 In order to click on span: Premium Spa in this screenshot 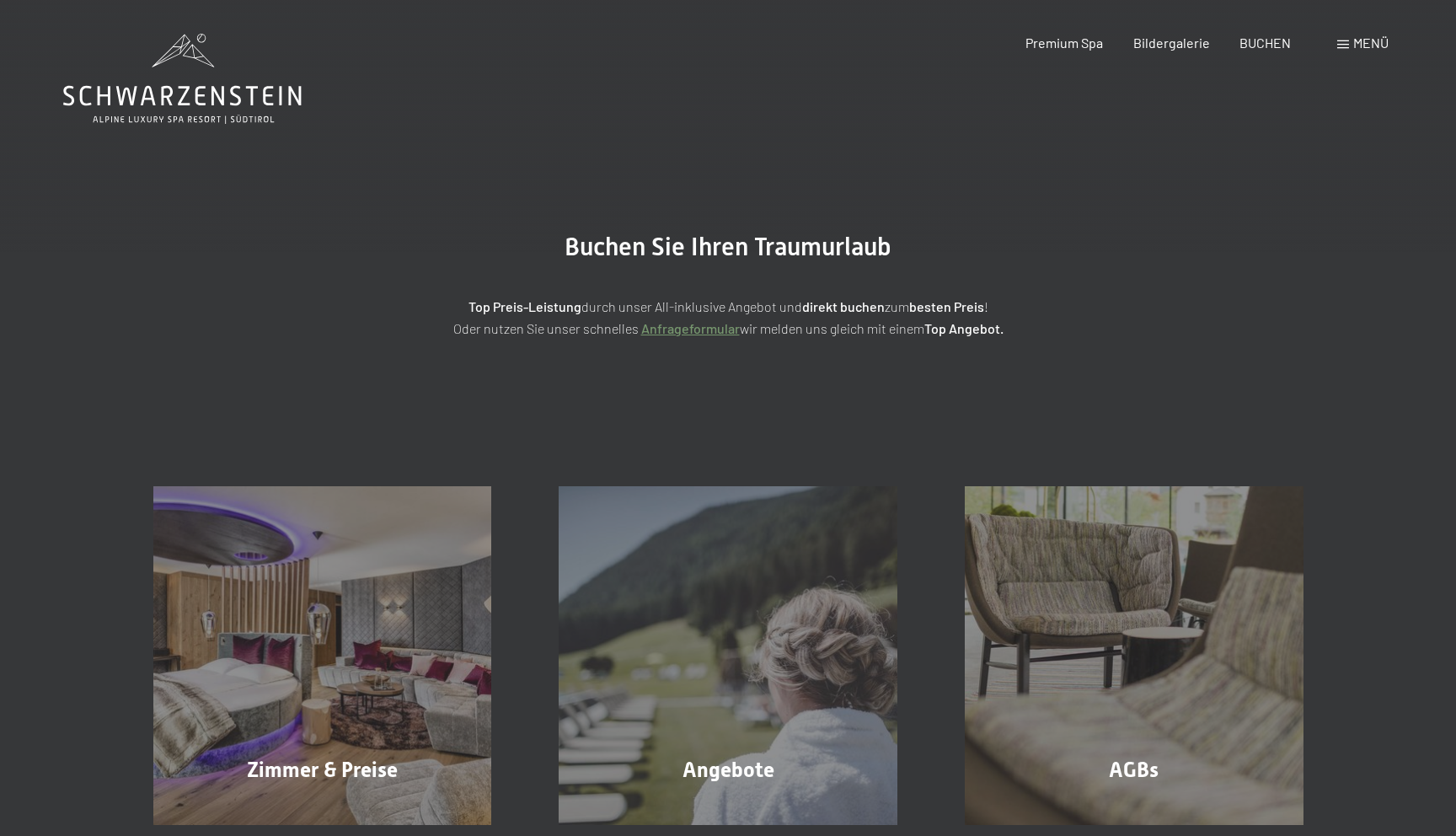, I will do `click(1064, 42)`.